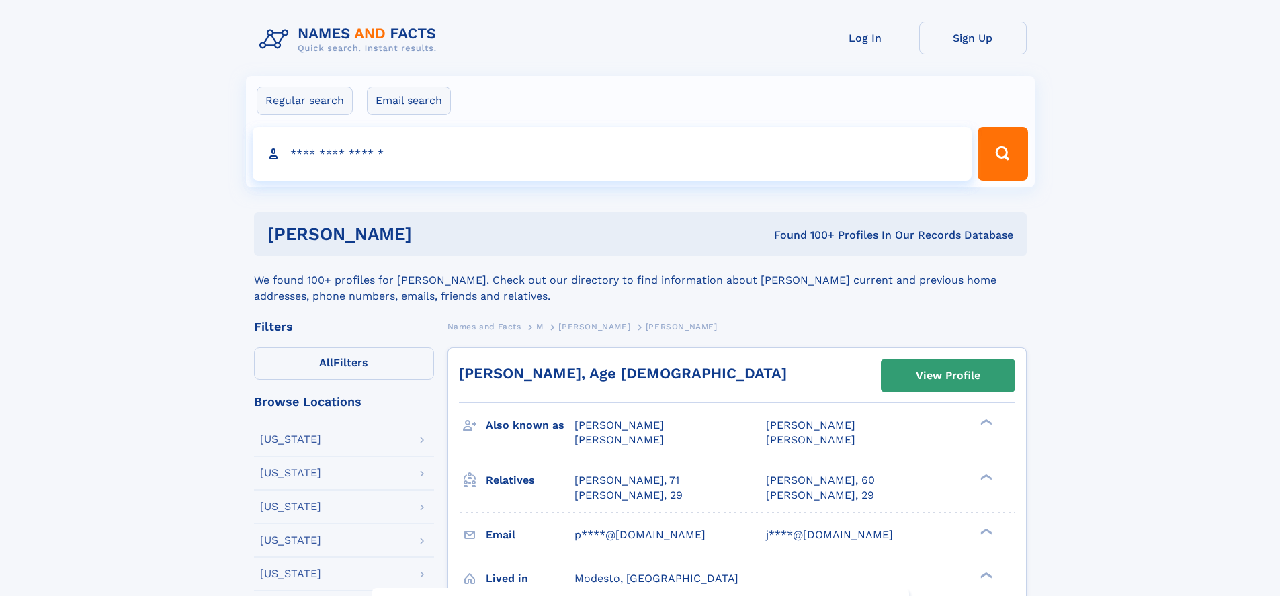 The height and width of the screenshot is (596, 1280). Describe the element at coordinates (530, 425) in the screenshot. I see `h3: Also known as` at that location.